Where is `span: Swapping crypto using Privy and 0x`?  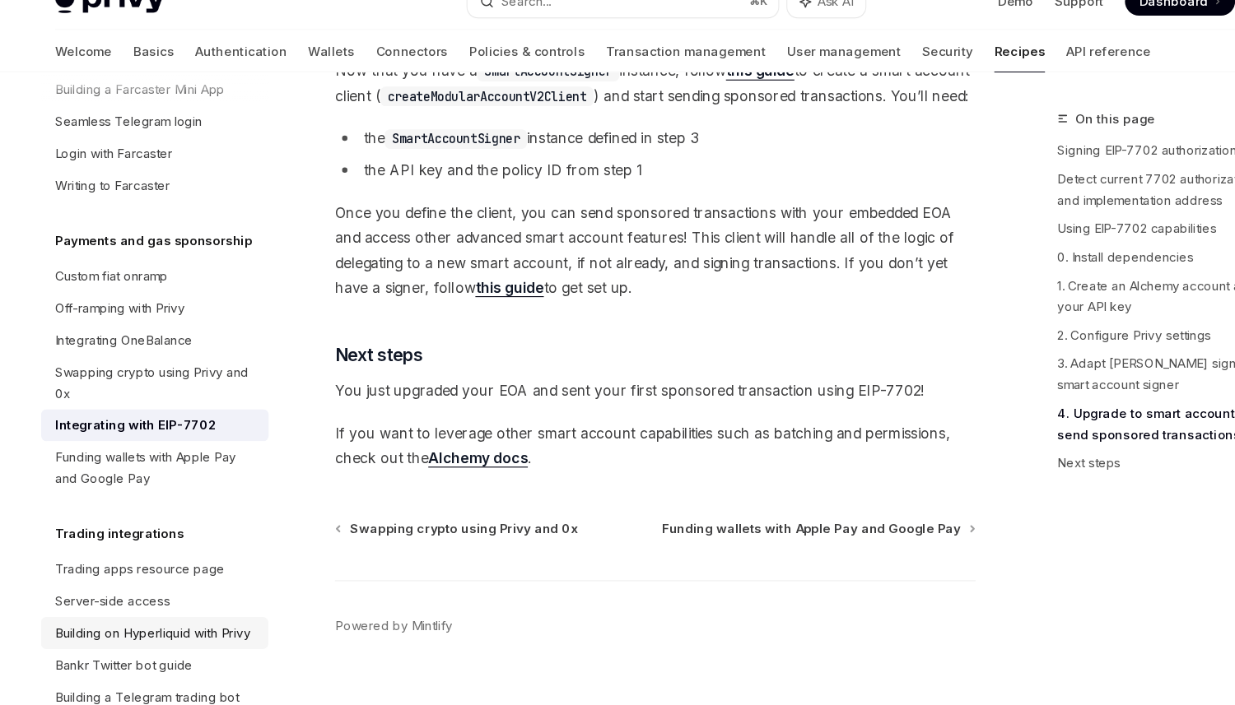 span: Swapping crypto using Privy and 0x is located at coordinates (430, 515).